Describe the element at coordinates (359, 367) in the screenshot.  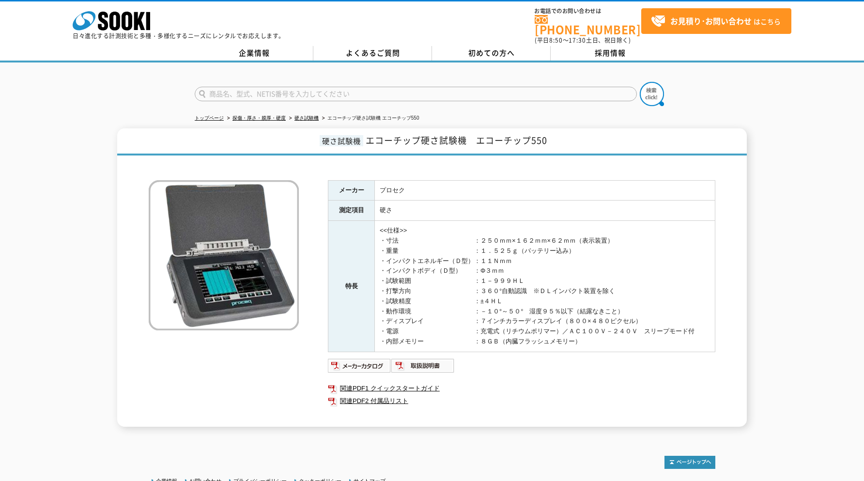
I see `a: メーカーカタログ` at that location.